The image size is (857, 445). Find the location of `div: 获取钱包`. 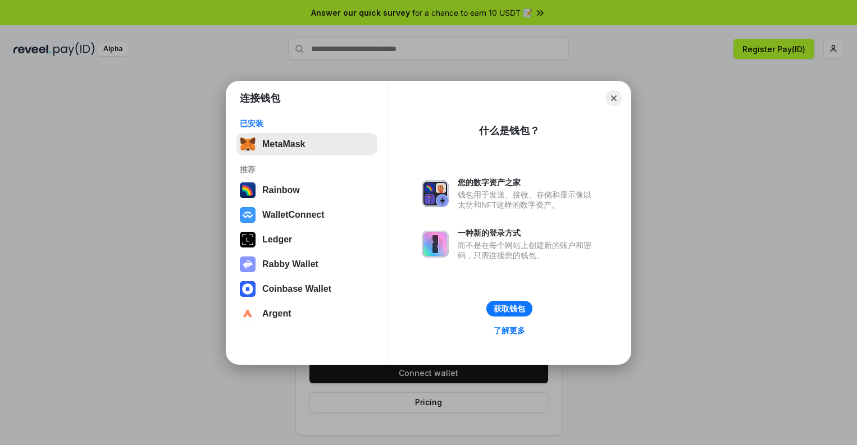

div: 获取钱包 is located at coordinates (509, 309).